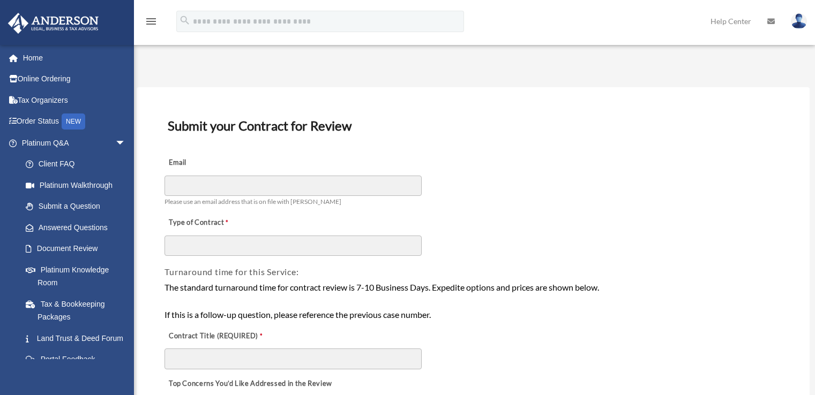  I want to click on label: Email, so click(218, 163).